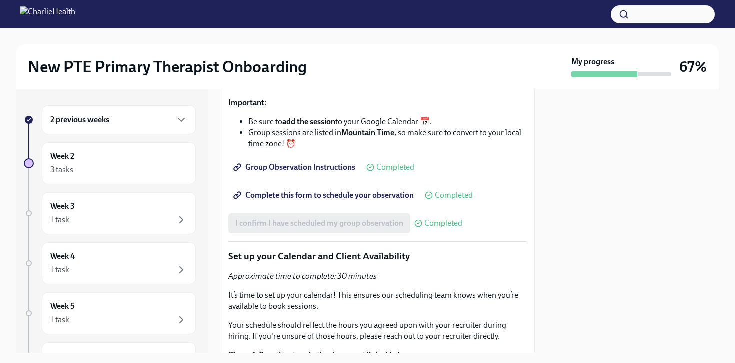 The width and height of the screenshot is (735, 363). I want to click on h6: Week 4, so click(63, 256).